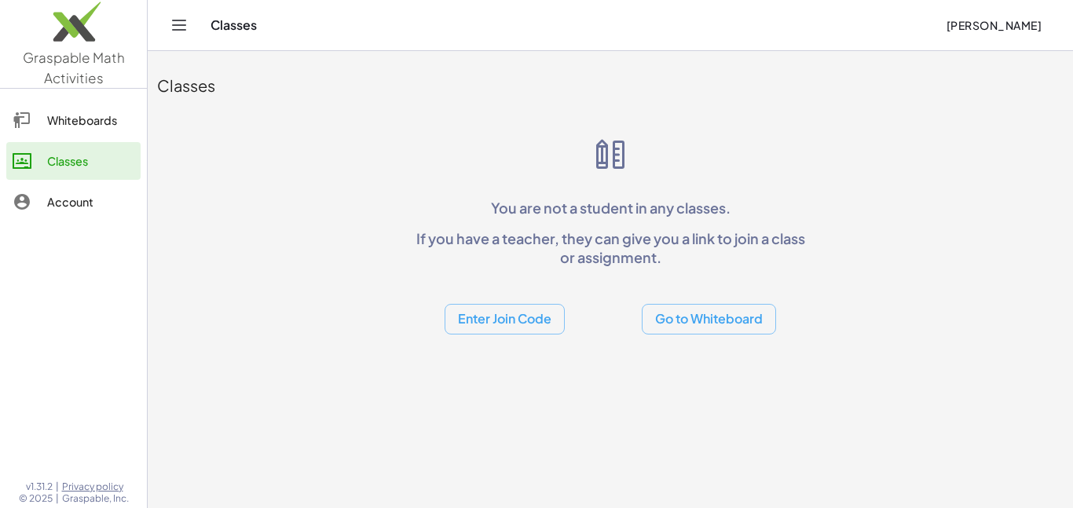 Image resolution: width=1073 pixels, height=508 pixels. What do you see at coordinates (90, 202) in the screenshot?
I see `div: Account` at bounding box center [90, 202].